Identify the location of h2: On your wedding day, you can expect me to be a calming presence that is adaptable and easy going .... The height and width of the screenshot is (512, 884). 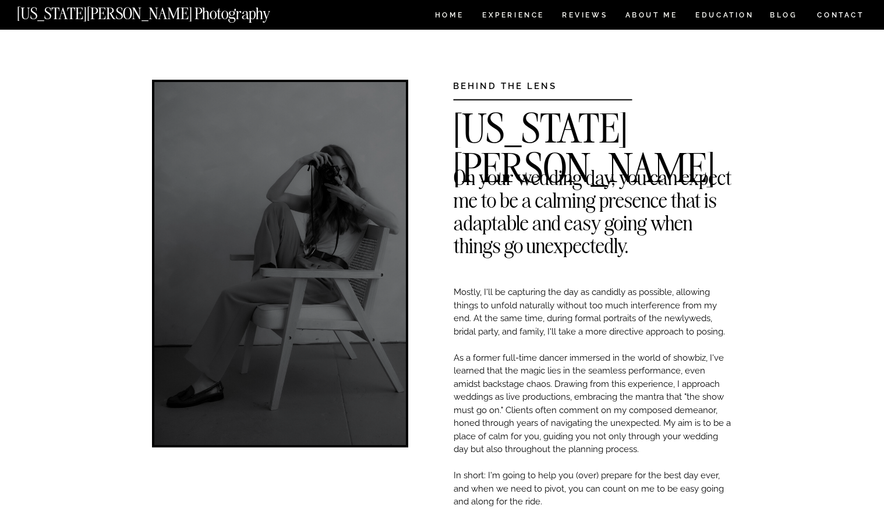
(593, 175).